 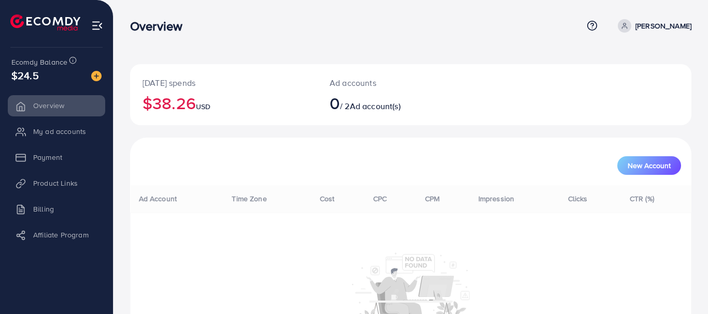 I want to click on span: $24.5, so click(x=25, y=75).